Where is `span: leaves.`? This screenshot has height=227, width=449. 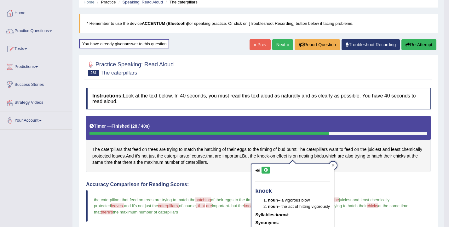 span: leaves. is located at coordinates (117, 206).